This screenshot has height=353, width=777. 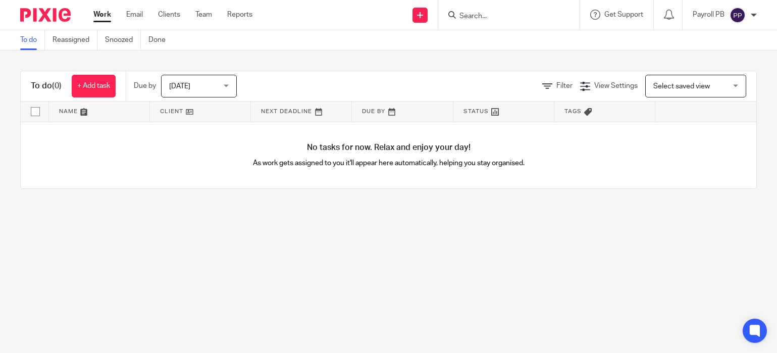 I want to click on a: Clients, so click(x=169, y=15).